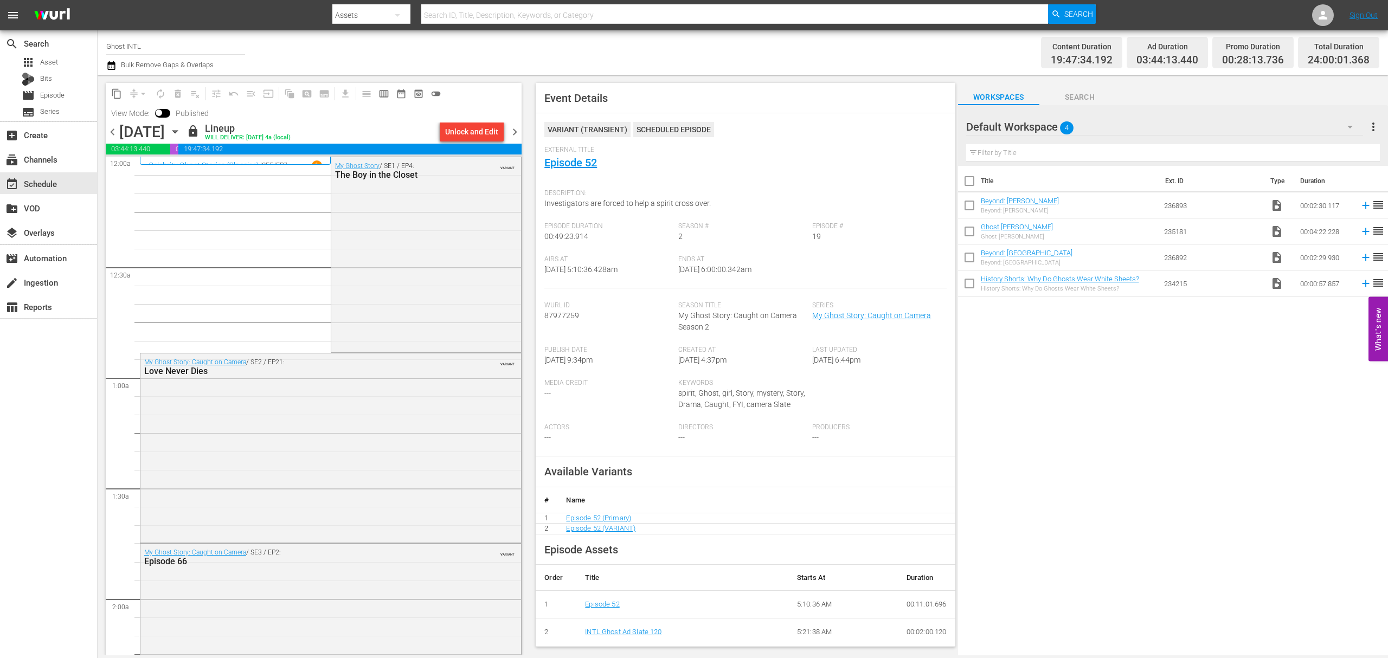 The height and width of the screenshot is (658, 1388). What do you see at coordinates (876, 350) in the screenshot?
I see `span: Last Updated` at bounding box center [876, 350].